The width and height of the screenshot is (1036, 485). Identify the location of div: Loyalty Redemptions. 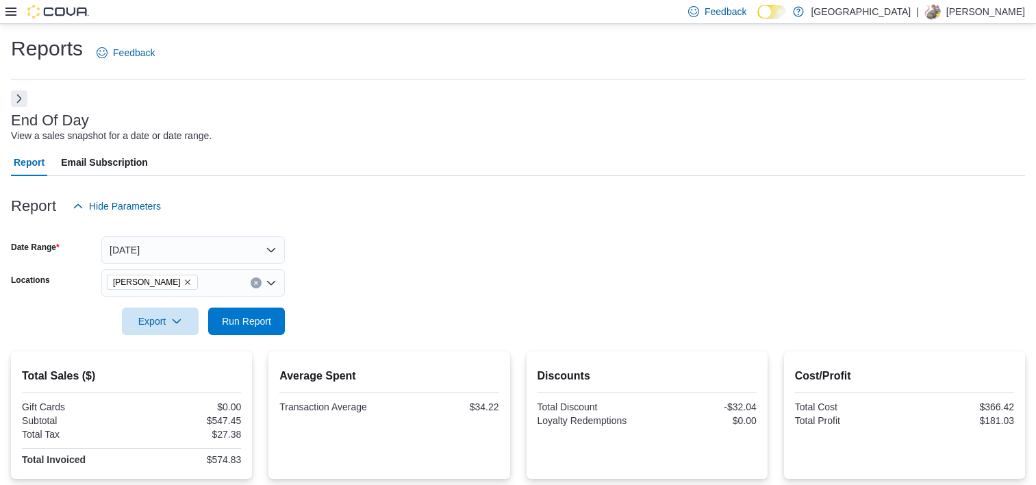
(591, 420).